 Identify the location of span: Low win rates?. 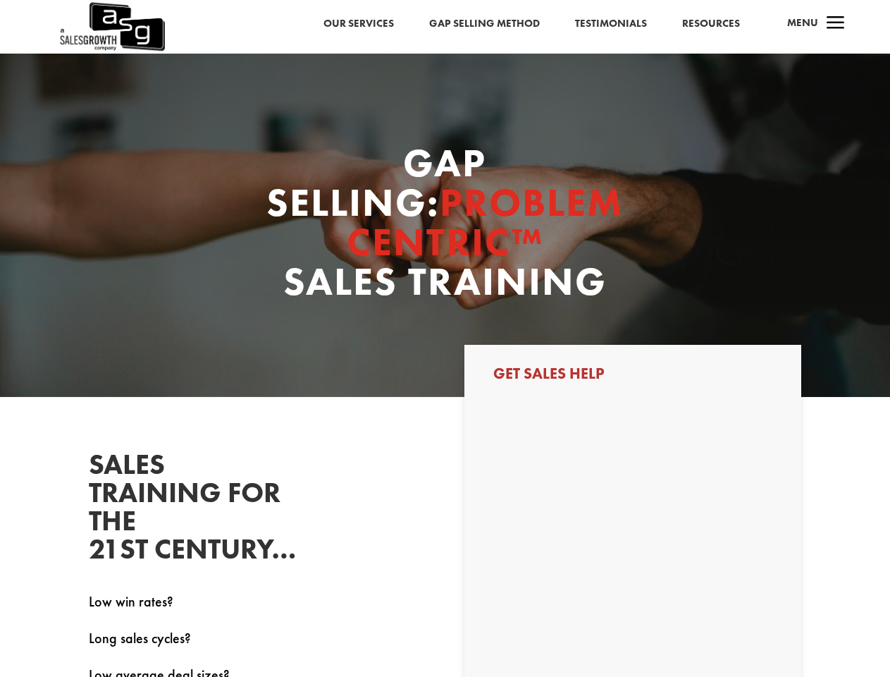
(131, 601).